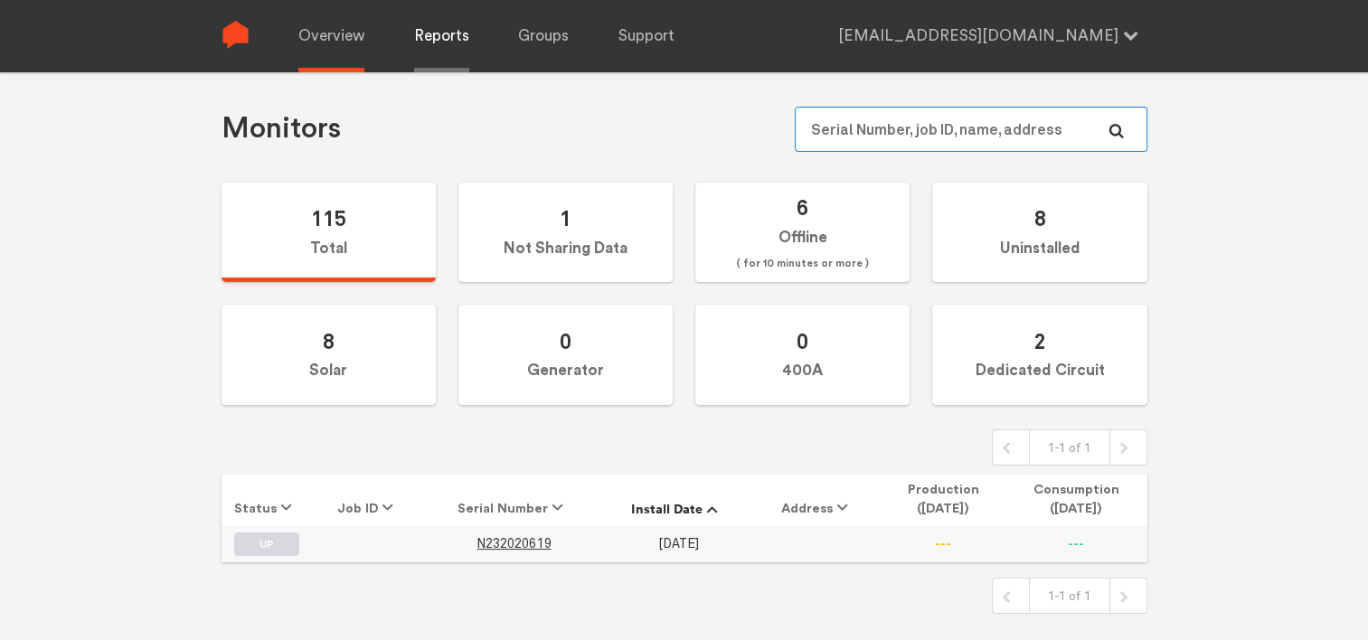 Image resolution: width=1368 pixels, height=640 pixels. I want to click on label: Generator, so click(565, 354).